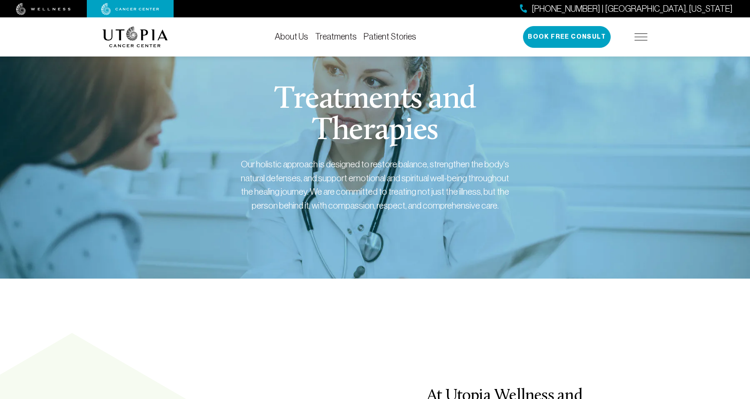 This screenshot has height=399, width=750. What do you see at coordinates (130, 9) in the screenshot?
I see `img: cancer center` at bounding box center [130, 9].